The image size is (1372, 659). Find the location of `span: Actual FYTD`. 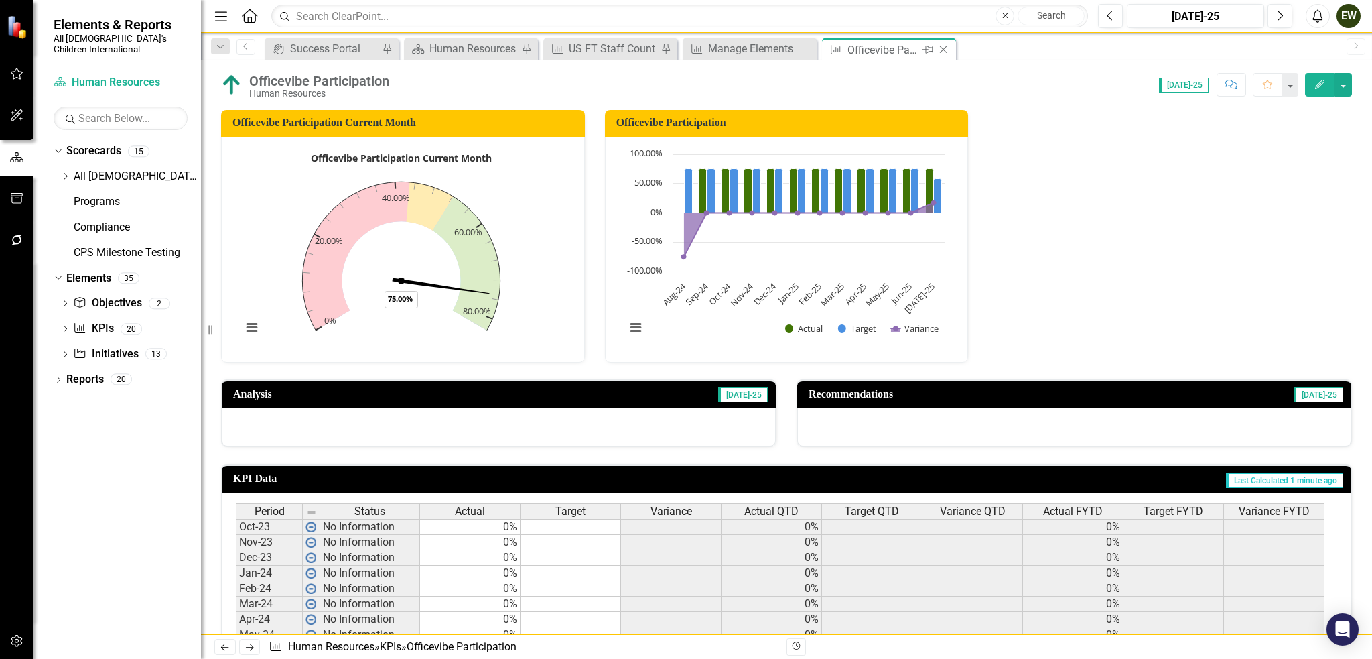

span: Actual FYTD is located at coordinates (1073, 511).